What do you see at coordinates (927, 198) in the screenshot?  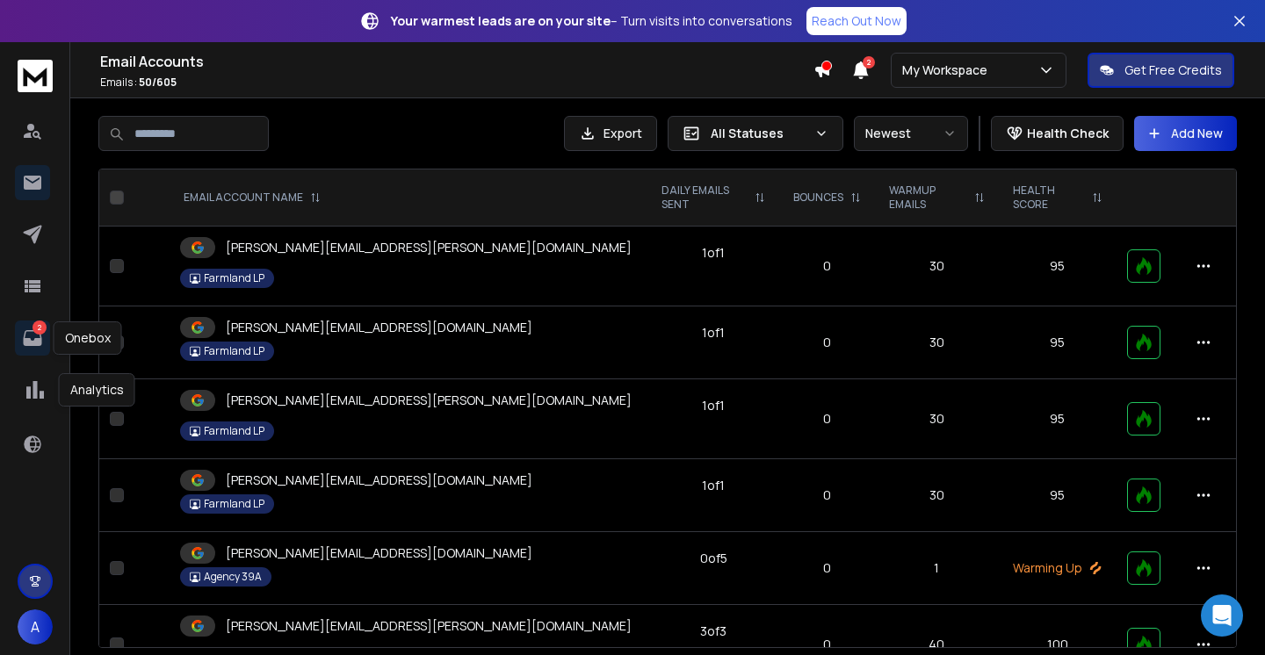 I see `p: WARMUP EMAILS` at bounding box center [927, 198].